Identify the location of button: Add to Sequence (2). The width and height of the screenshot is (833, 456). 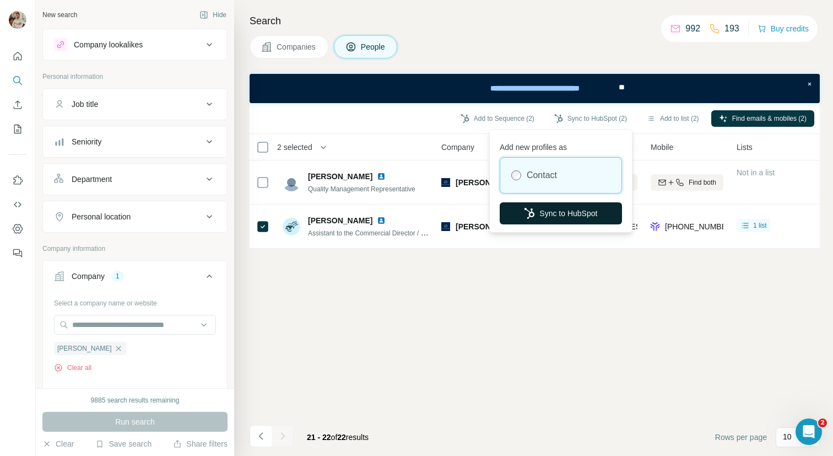
(497, 118).